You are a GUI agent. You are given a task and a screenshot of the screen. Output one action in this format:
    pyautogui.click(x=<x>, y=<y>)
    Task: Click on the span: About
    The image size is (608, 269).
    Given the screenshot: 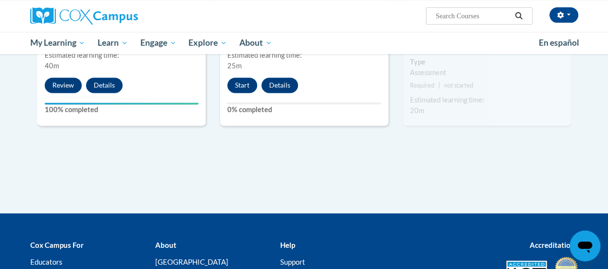 What is the action you would take?
    pyautogui.click(x=256, y=43)
    